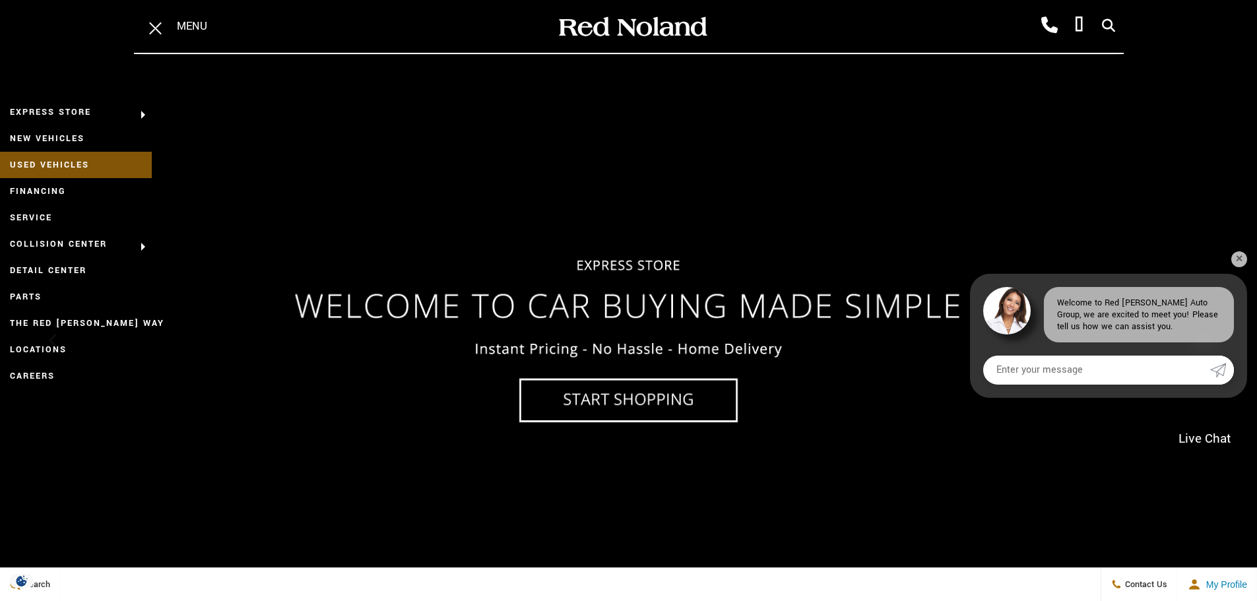 Image resolution: width=1257 pixels, height=601 pixels. I want to click on input: Enter your message, so click(1097, 370).